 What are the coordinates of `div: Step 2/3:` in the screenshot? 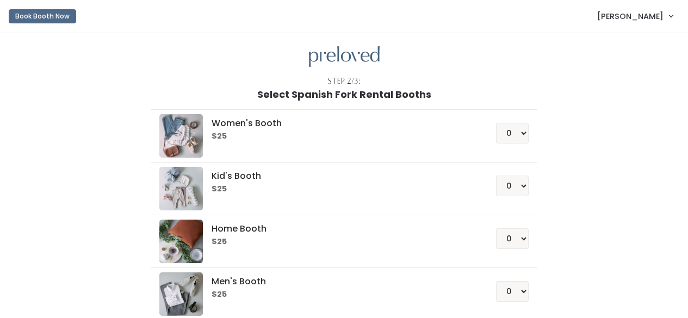 It's located at (344, 81).